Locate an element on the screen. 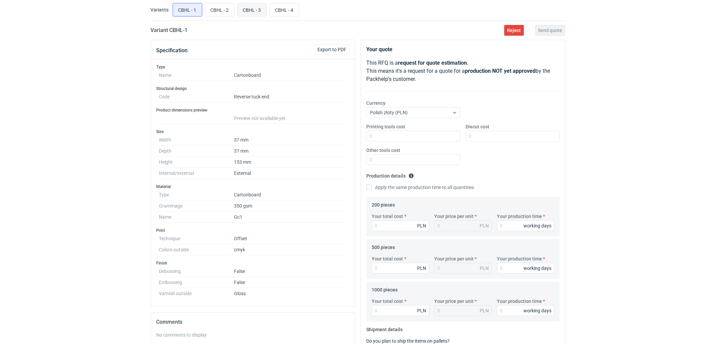 The image size is (716, 344). dd: 153 mm is located at coordinates (291, 162).